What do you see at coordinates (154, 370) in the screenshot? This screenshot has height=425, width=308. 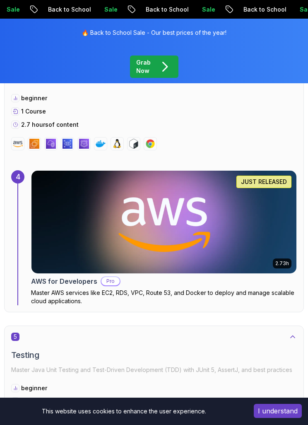 I see `p: Master Java Unit Testing and Test-Driven Development (TDD) with JUnit 5, AssertJ, and best practices` at bounding box center [154, 370].